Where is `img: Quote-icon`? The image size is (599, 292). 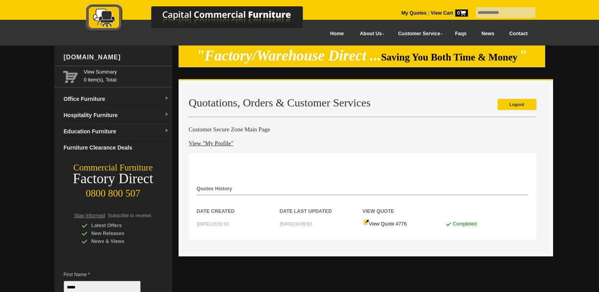 img: Quote-icon is located at coordinates (366, 222).